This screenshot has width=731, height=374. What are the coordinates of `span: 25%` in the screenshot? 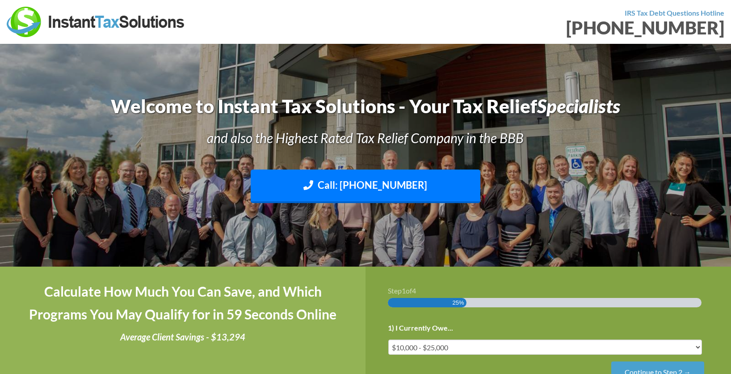 It's located at (458, 302).